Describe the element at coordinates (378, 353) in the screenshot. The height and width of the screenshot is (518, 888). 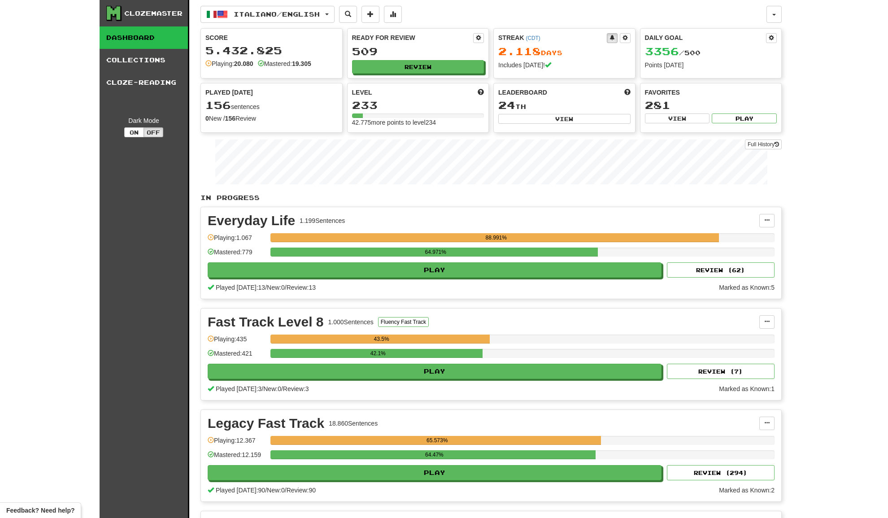
I see `div: 42.1%` at that location.